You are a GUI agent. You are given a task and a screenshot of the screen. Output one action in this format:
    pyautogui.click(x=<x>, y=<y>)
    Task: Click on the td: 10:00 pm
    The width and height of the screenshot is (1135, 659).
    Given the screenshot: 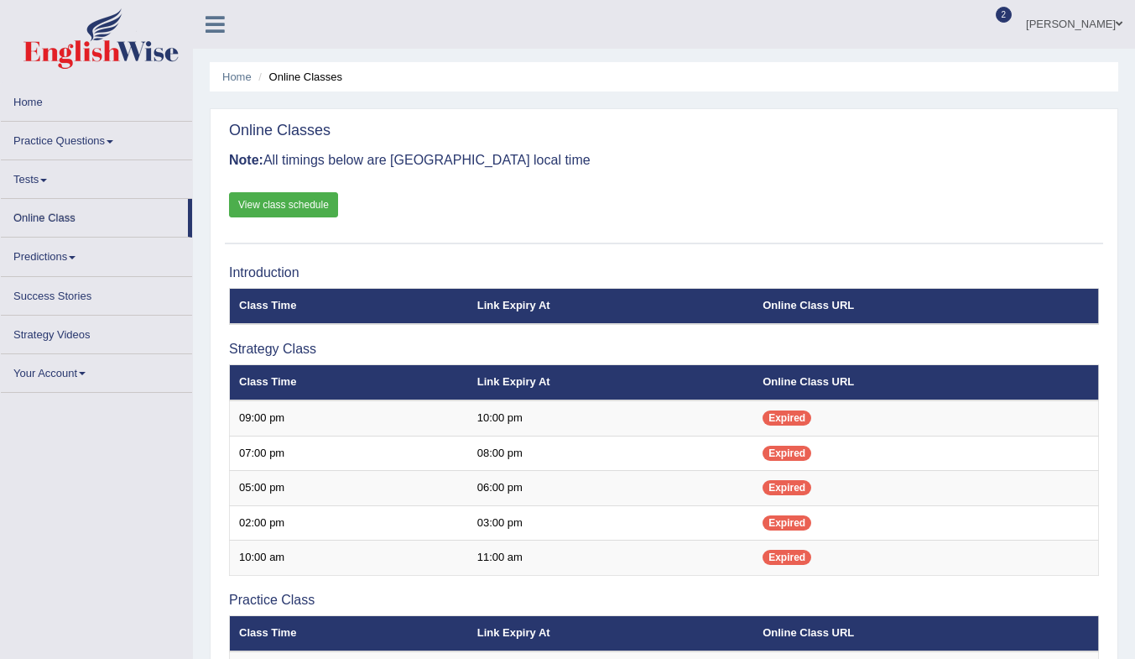 What is the action you would take?
    pyautogui.click(x=611, y=418)
    